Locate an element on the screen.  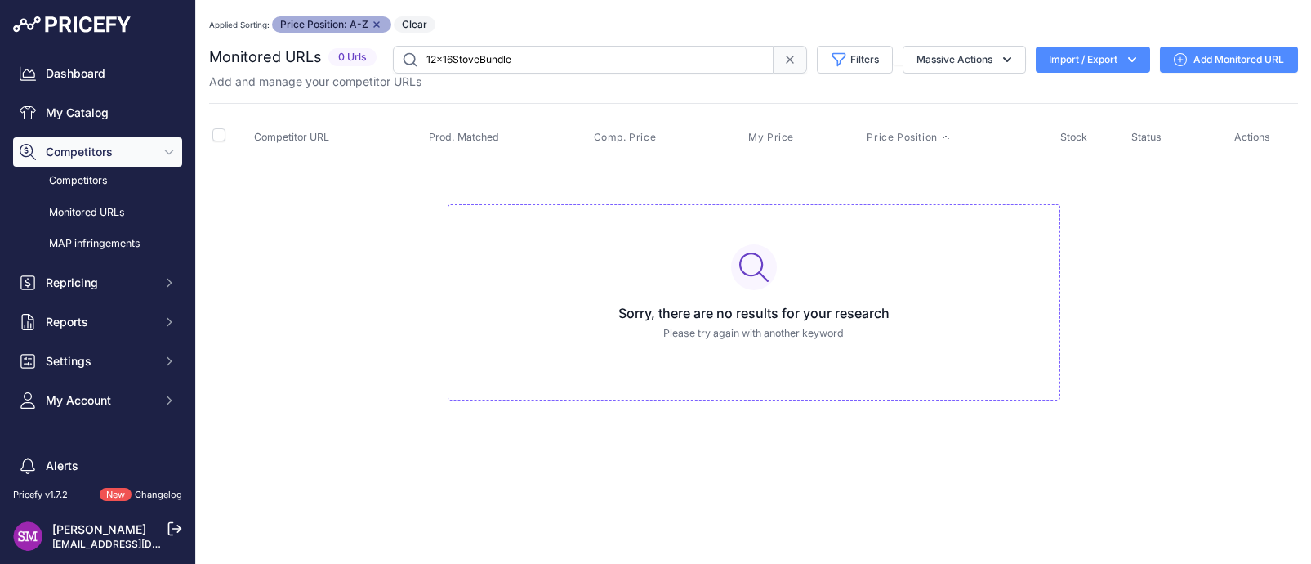
button: My Account is located at coordinates (97, 400).